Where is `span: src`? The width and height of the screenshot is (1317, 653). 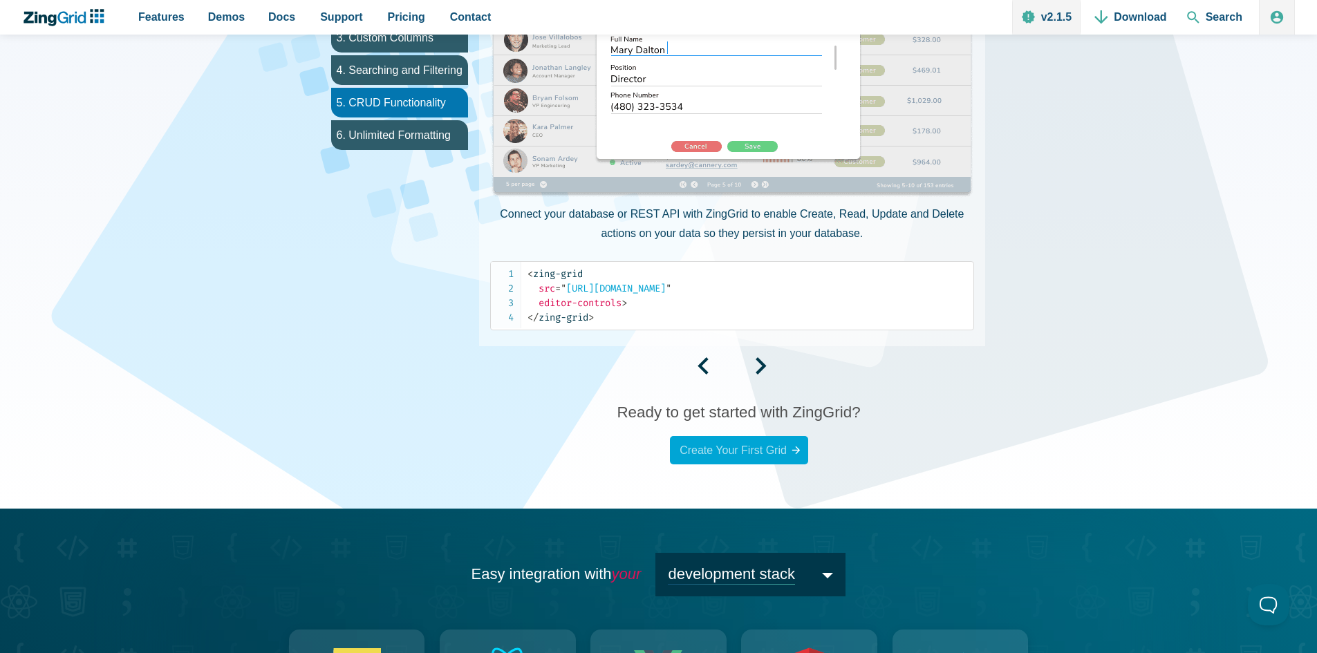 span: src is located at coordinates (547, 288).